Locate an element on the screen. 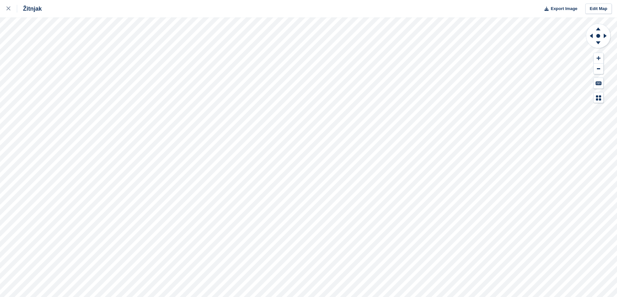 This screenshot has width=617, height=297. button: Zoom Out is located at coordinates (598, 69).